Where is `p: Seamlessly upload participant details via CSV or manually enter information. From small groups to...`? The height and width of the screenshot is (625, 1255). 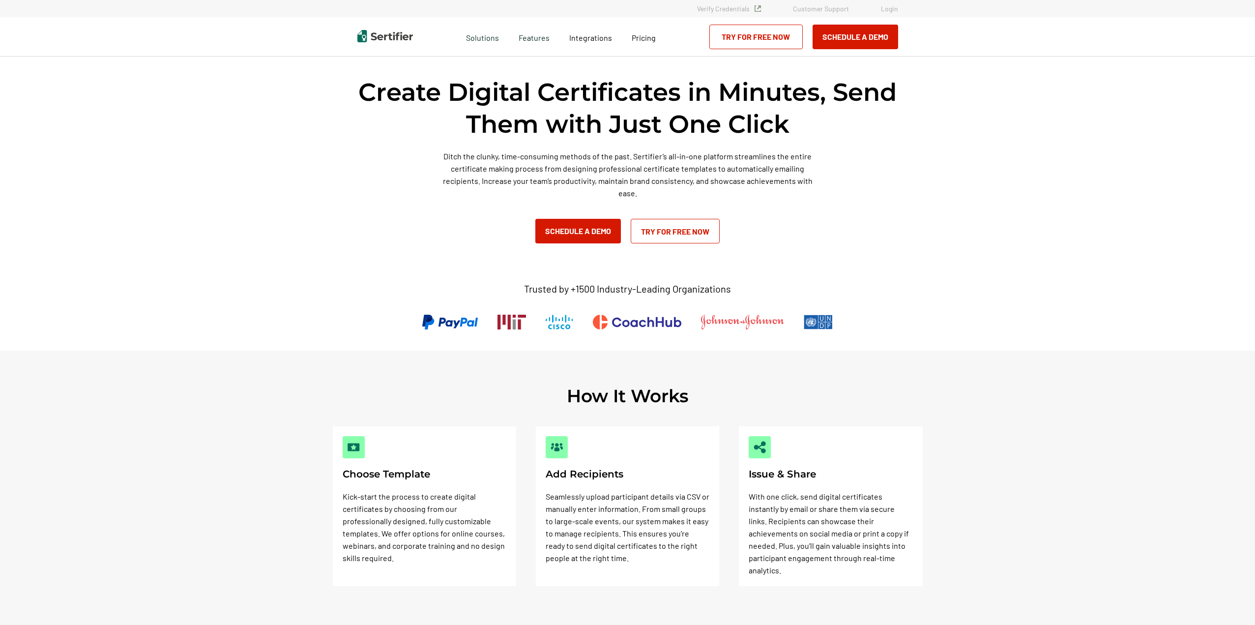
p: Seamlessly upload participant details via CSV or manually enter information. From small groups to... is located at coordinates (627, 527).